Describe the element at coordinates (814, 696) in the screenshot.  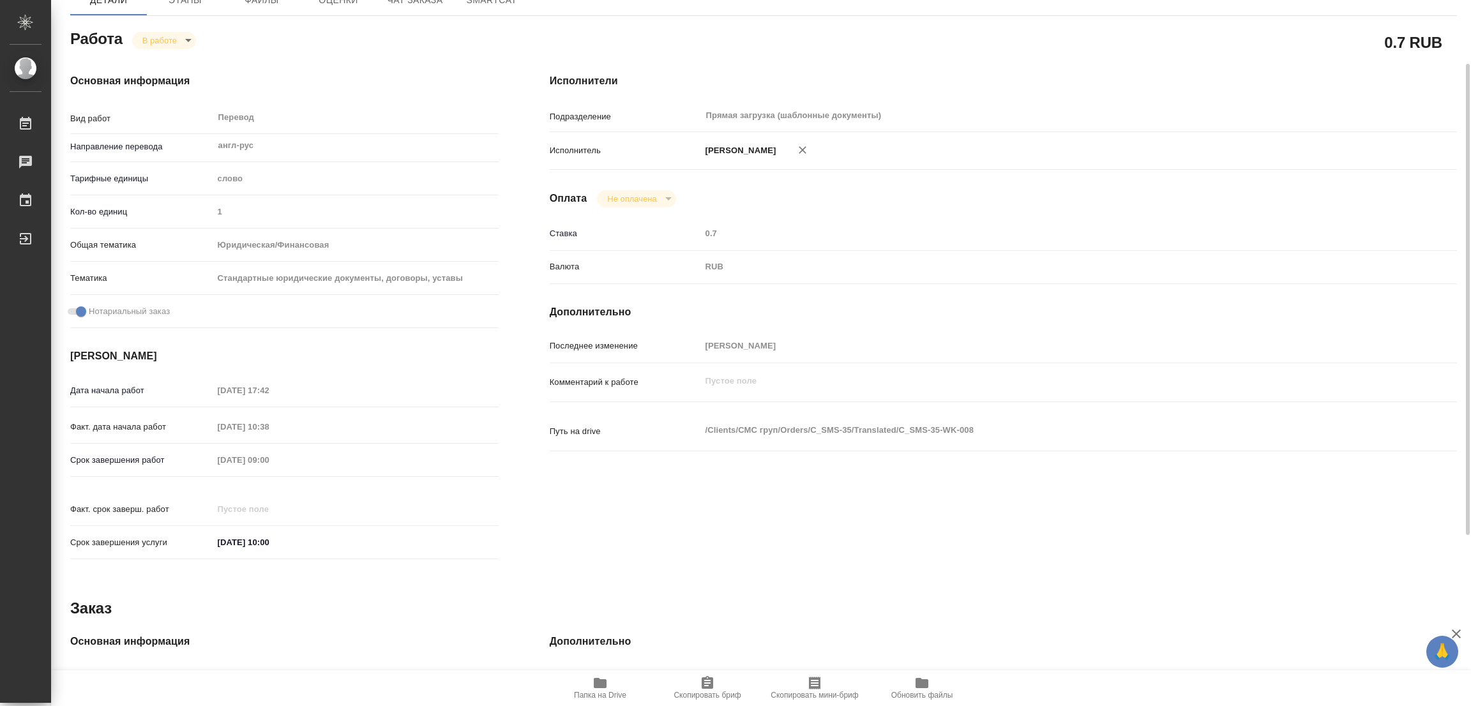
I see `span: Скопировать мини-бриф` at that location.